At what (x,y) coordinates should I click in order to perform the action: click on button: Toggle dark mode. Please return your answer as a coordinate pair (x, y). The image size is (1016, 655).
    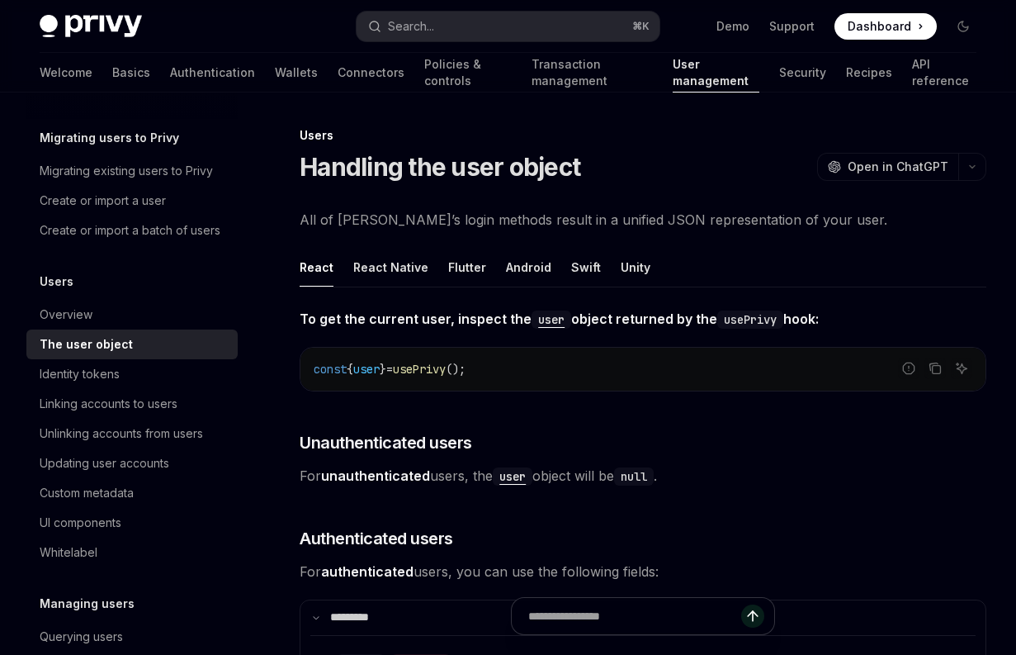
    Looking at the image, I should click on (963, 26).